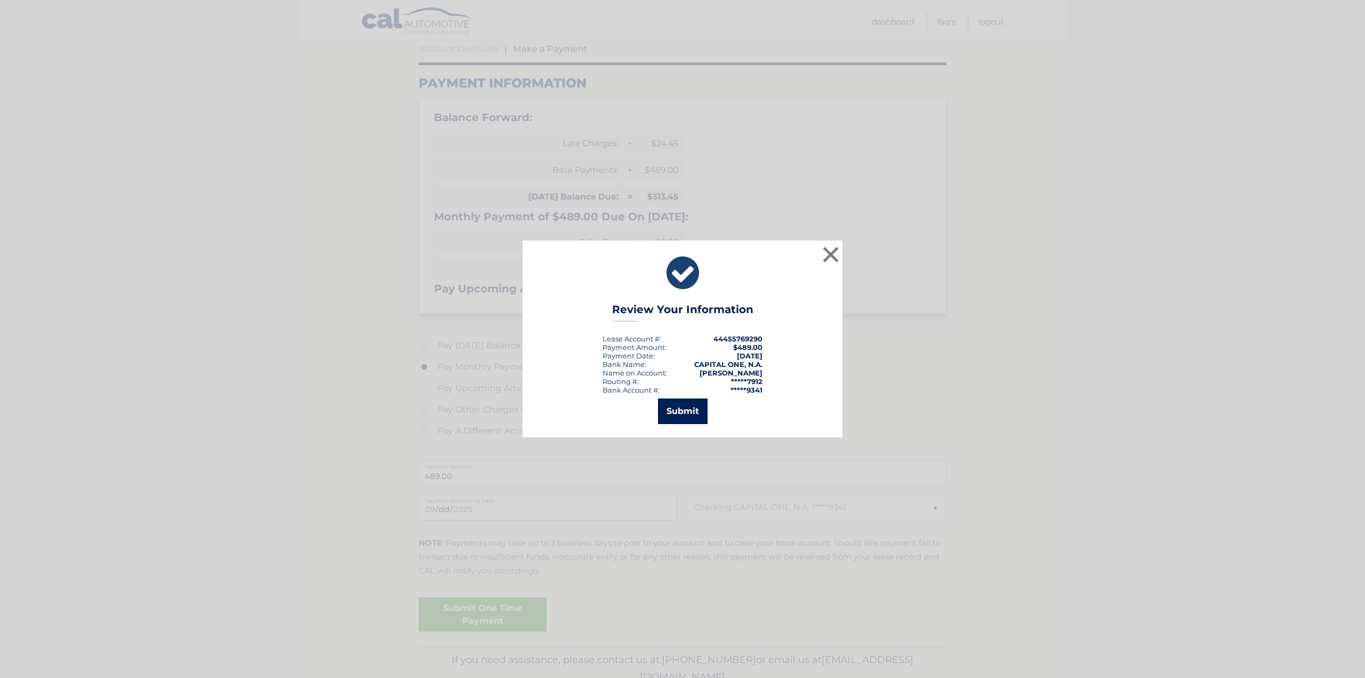  What do you see at coordinates (635, 373) in the screenshot?
I see `div: Name on Account:` at bounding box center [635, 373].